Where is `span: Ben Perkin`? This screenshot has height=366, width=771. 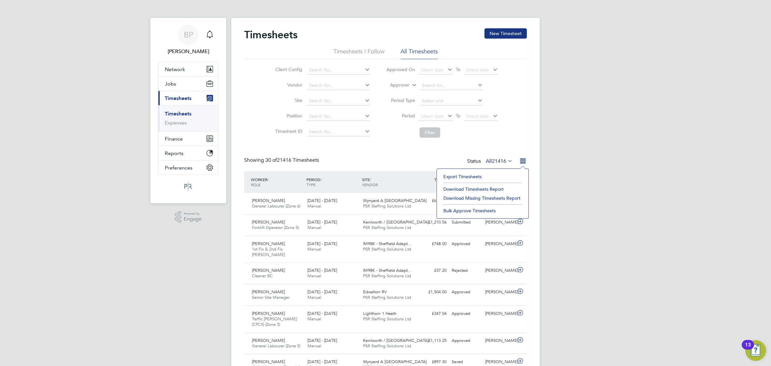 span: Ben Perkin is located at coordinates (188, 51).